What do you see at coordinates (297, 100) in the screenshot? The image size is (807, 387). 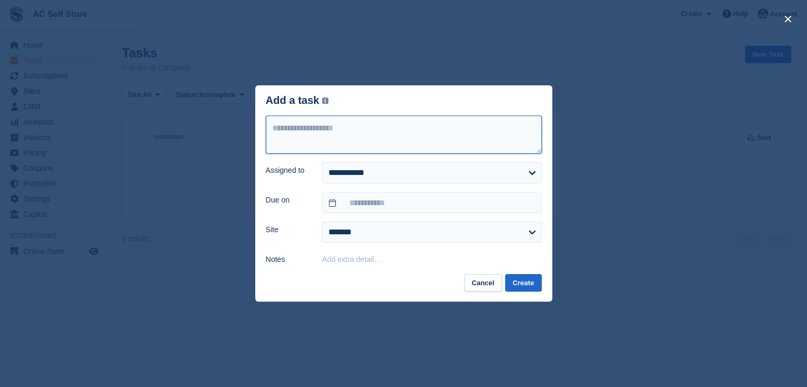 I see `div: Add a task` at bounding box center [297, 100].